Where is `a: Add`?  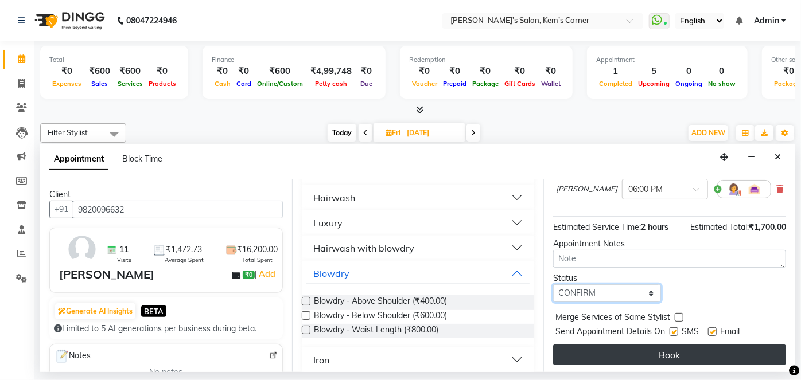 a: Add is located at coordinates (267, 274).